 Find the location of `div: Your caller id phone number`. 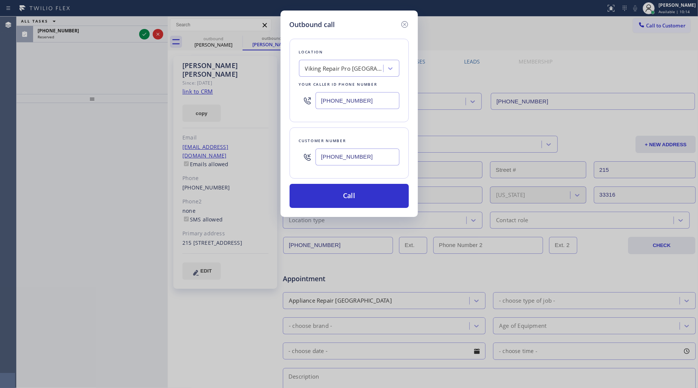

div: Your caller id phone number is located at coordinates (349, 84).